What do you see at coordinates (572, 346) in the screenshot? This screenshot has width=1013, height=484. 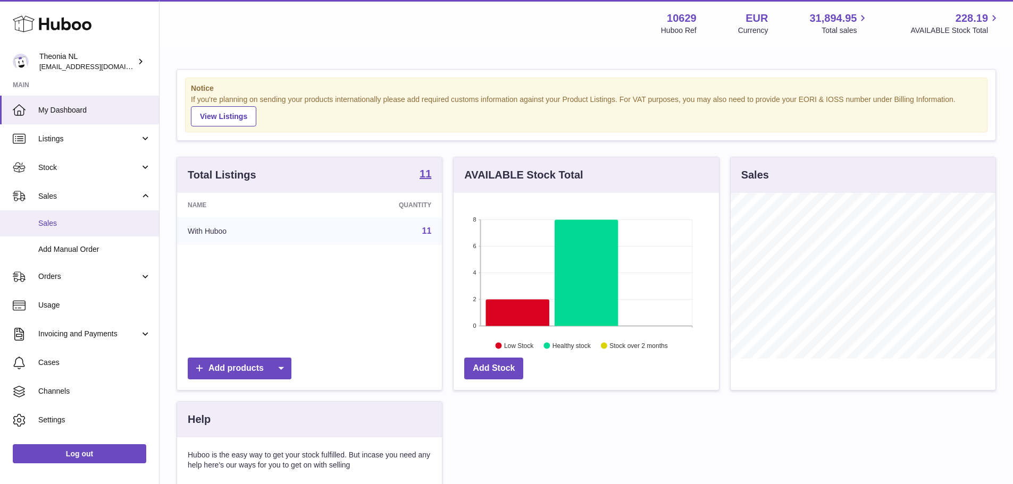 I see `text: Healthy stock` at bounding box center [572, 346].